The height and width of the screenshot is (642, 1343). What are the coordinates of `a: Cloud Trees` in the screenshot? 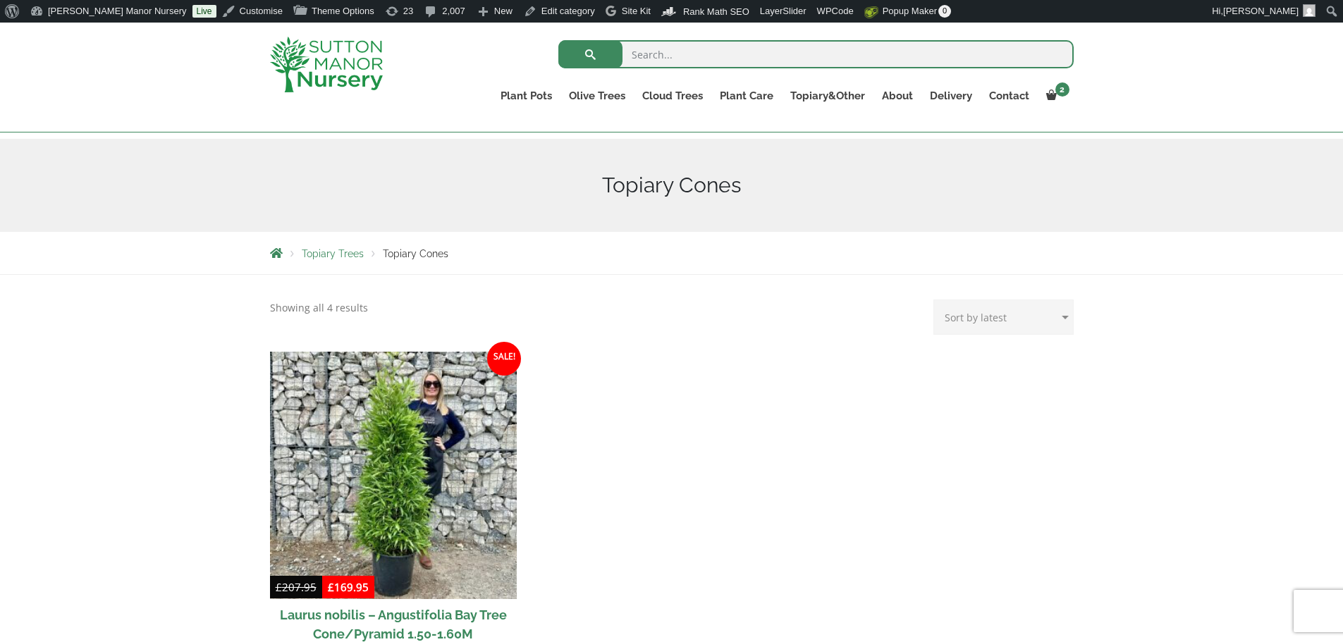 It's located at (673, 96).